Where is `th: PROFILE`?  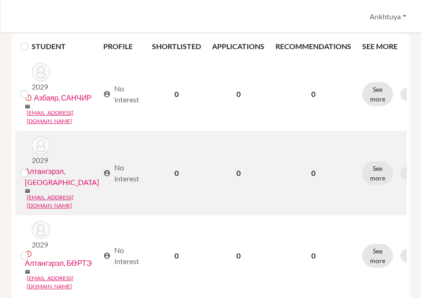 th: PROFILE is located at coordinates (122, 46).